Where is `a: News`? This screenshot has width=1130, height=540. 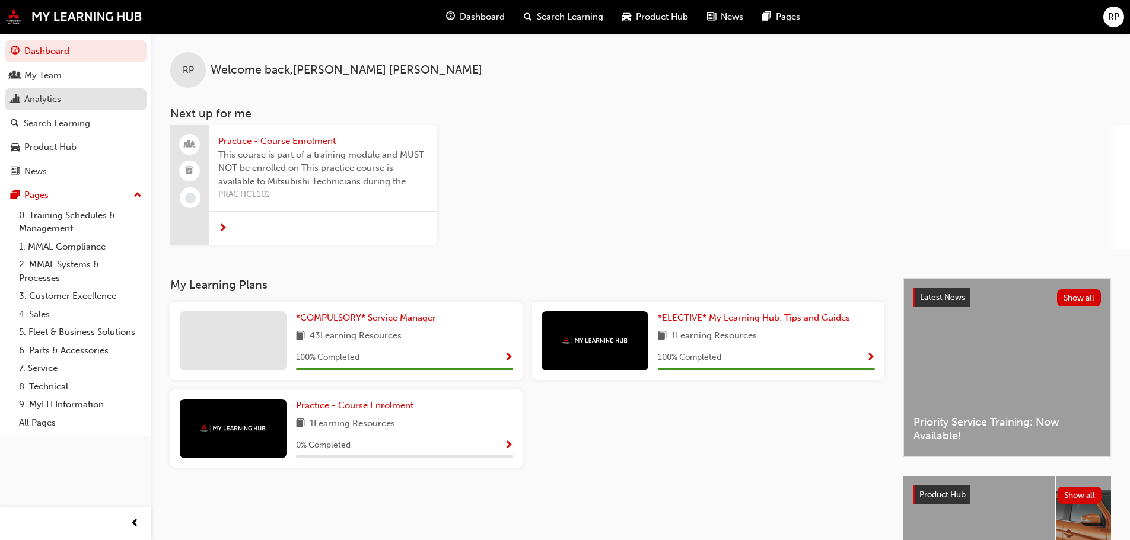
a: News is located at coordinates (75, 171).